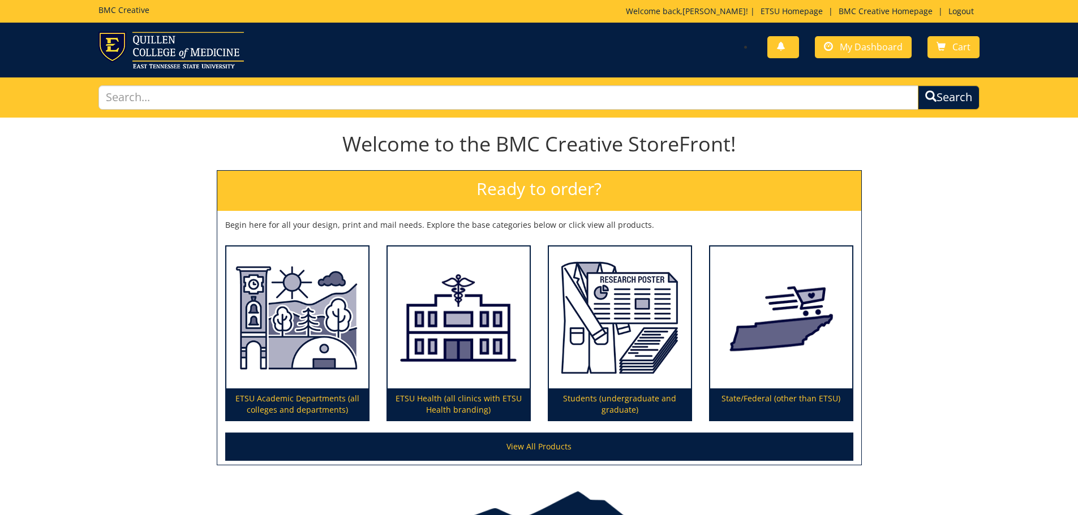 Image resolution: width=1078 pixels, height=515 pixels. Describe the element at coordinates (458, 334) in the screenshot. I see `a: ETSU Health (all clinics with ETSU Health branding)` at that location.